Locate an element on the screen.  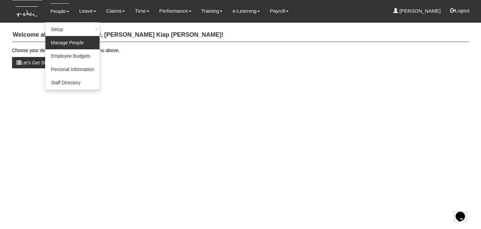
a: Setup is located at coordinates (72, 29).